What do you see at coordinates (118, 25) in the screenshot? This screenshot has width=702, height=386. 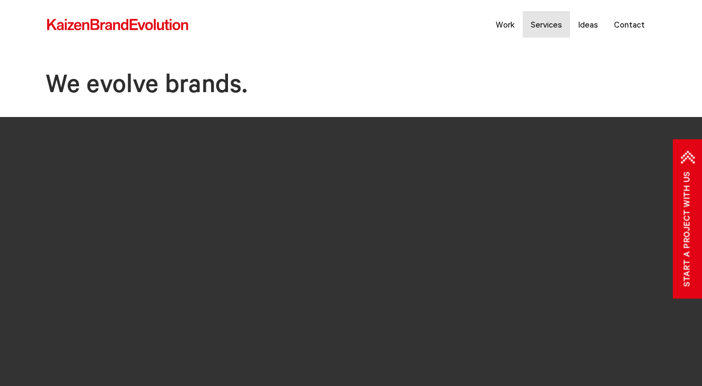 I see `img: kbe_logo_new.svg` at bounding box center [118, 25].